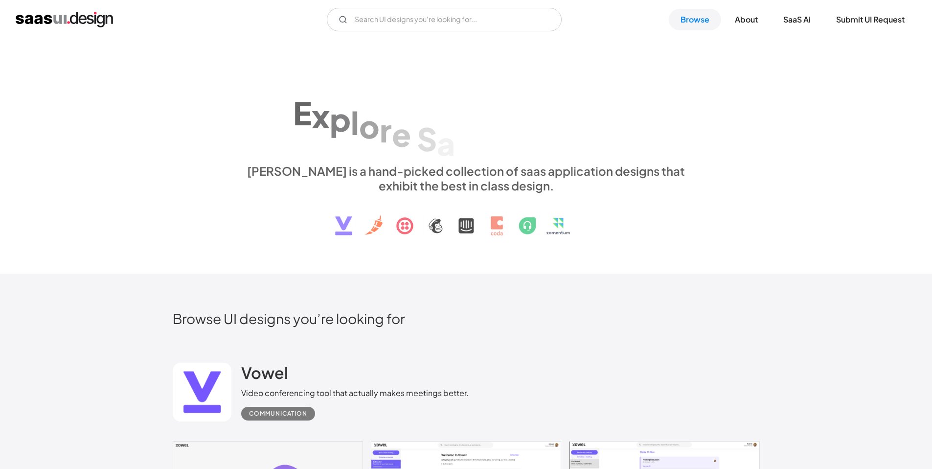  Describe the element at coordinates (370, 126) in the screenshot. I see `div: o` at that location.